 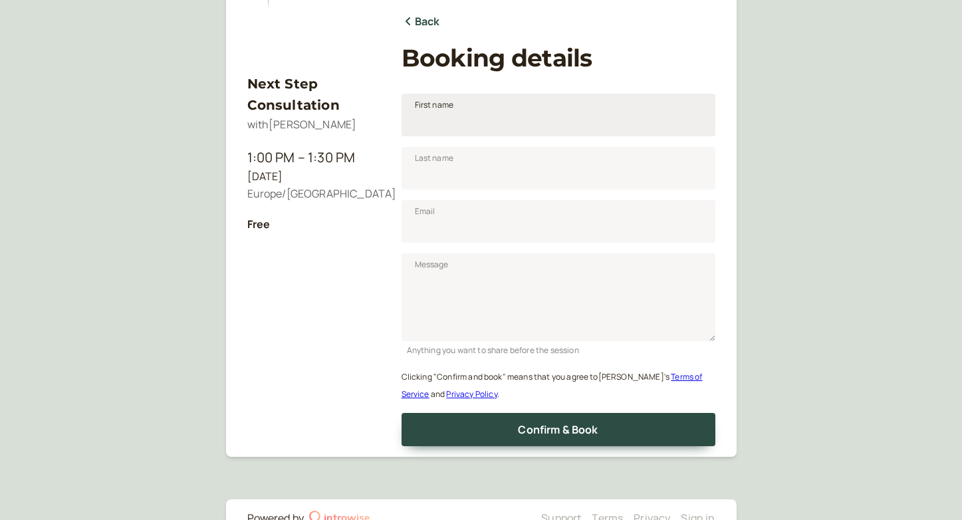 What do you see at coordinates (559, 168) in the screenshot?
I see `input: Last name` at bounding box center [559, 168].